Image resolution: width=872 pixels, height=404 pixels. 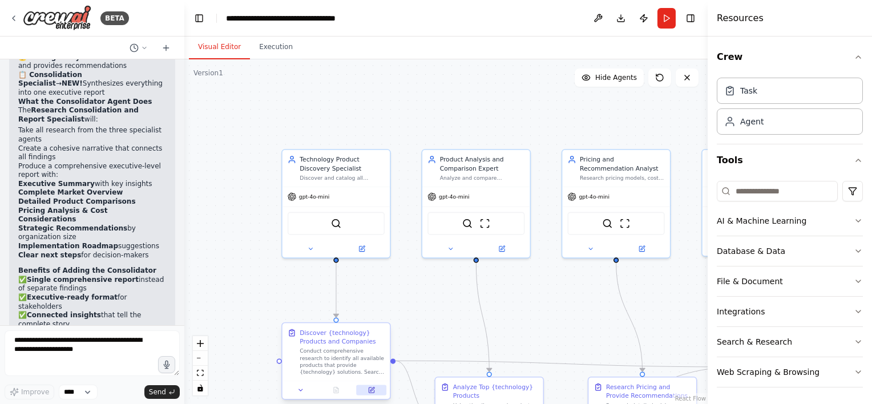 I want to click on button: AI & Machine Learning, so click(x=790, y=221).